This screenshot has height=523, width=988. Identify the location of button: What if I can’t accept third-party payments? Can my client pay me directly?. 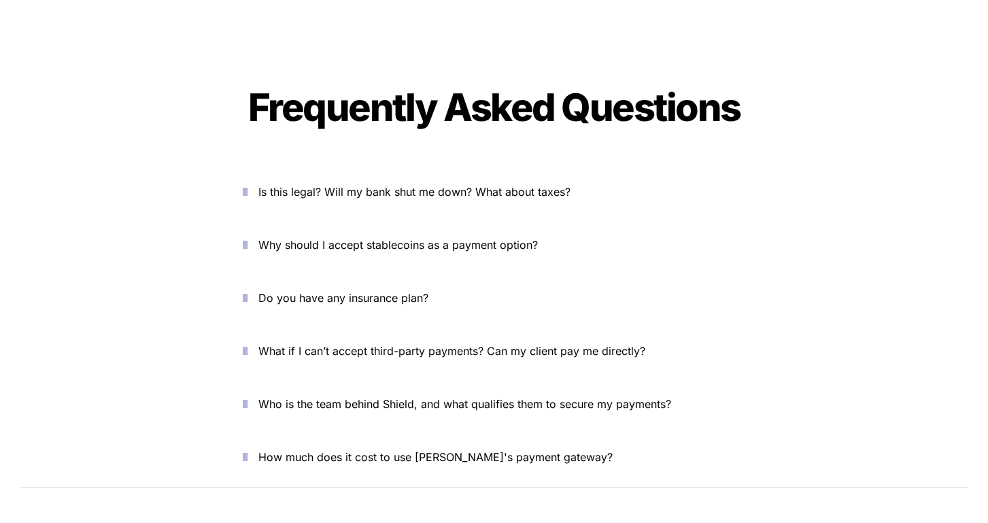
(494, 351).